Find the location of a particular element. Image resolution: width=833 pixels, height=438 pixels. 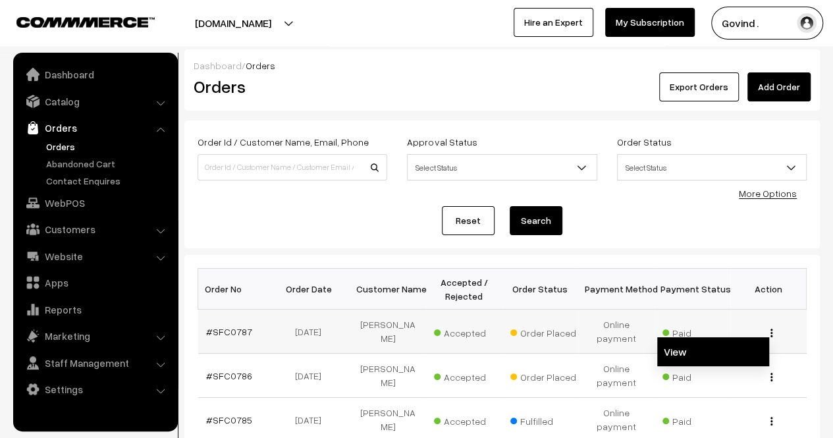

th: Accepted / Rejected is located at coordinates (464, 289).